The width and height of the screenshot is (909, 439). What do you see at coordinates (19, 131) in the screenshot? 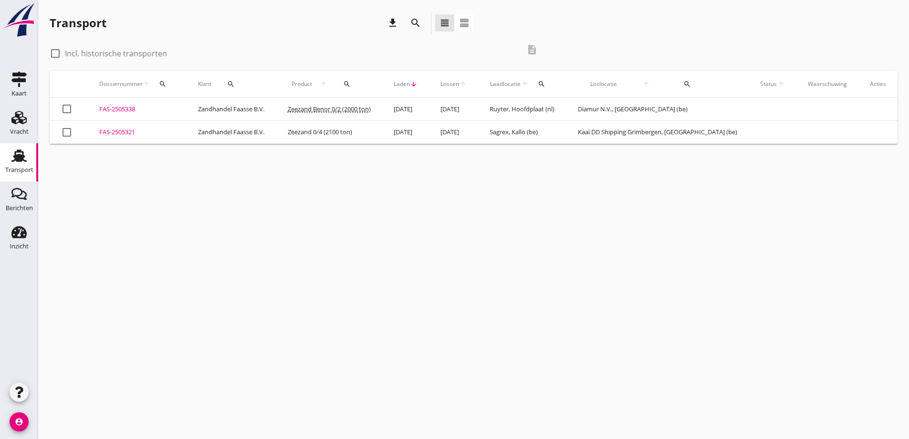
I see `div: Vracht` at bounding box center [19, 131].